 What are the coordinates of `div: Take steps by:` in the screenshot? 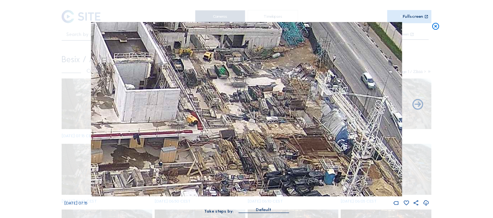 It's located at (219, 211).